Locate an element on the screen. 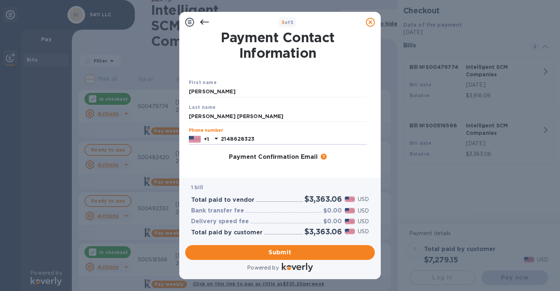 The height and width of the screenshot is (291, 560). b: of 3 is located at coordinates (288, 22).